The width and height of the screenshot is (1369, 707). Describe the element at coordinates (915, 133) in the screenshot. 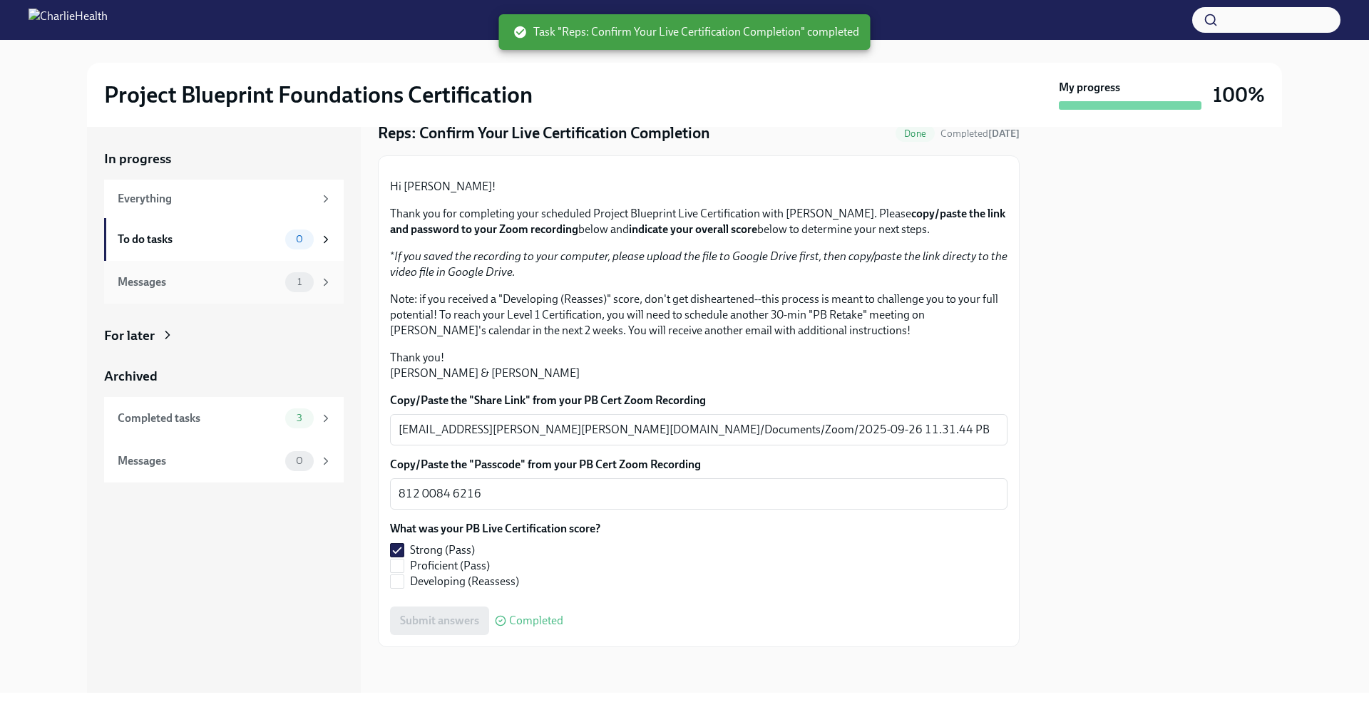

I see `span: Done` at that location.